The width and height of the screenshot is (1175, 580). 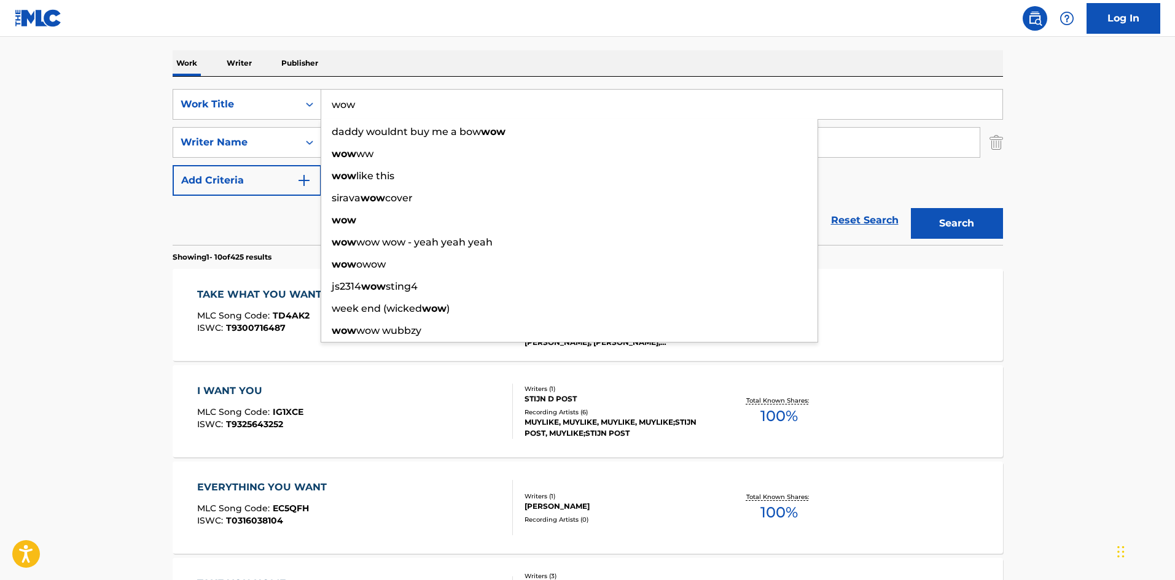 What do you see at coordinates (402, 286) in the screenshot?
I see `span: sting4` at bounding box center [402, 286].